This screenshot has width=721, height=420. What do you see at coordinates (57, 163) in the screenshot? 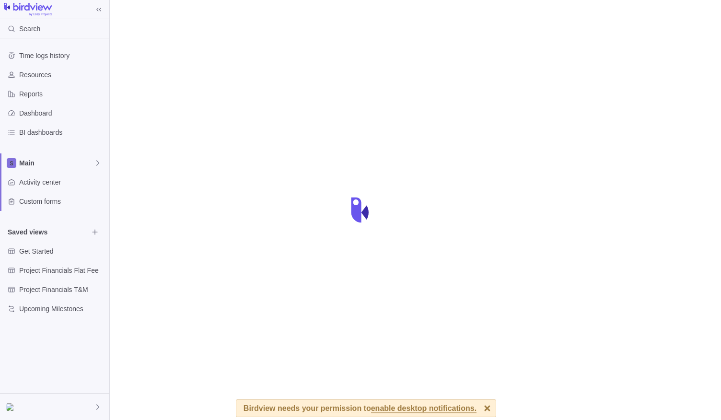
I see `span: Main` at bounding box center [57, 163].